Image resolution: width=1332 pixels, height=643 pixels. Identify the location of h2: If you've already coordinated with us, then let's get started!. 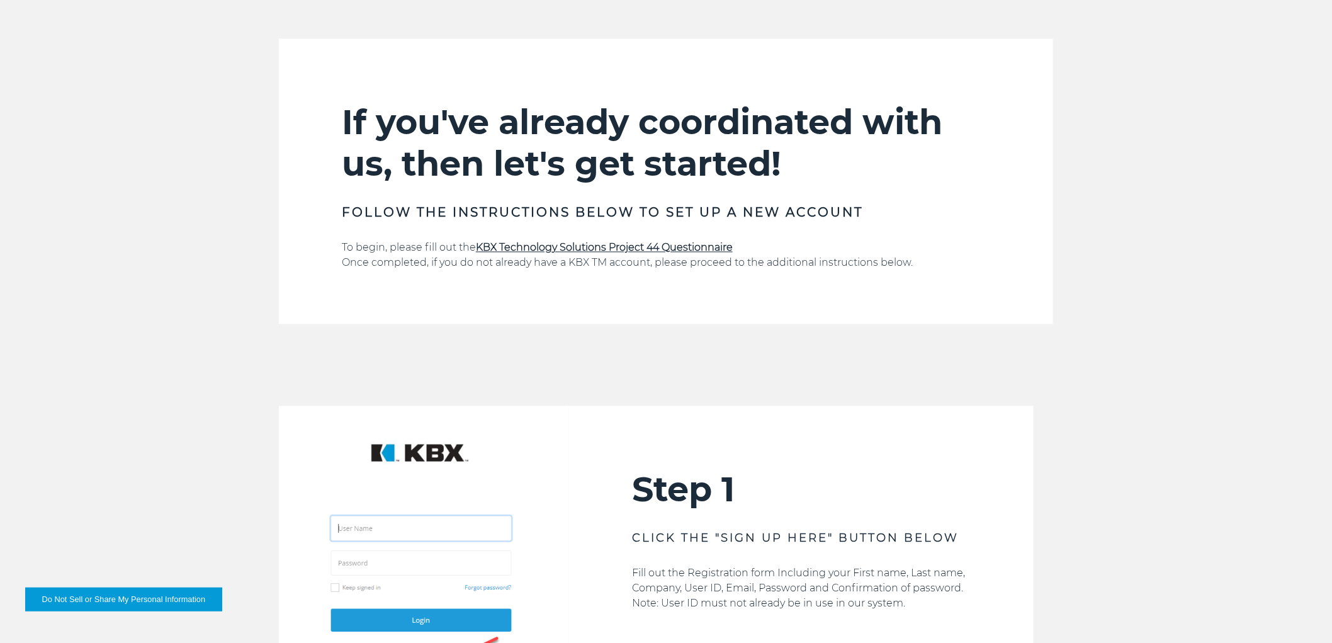
(666, 144).